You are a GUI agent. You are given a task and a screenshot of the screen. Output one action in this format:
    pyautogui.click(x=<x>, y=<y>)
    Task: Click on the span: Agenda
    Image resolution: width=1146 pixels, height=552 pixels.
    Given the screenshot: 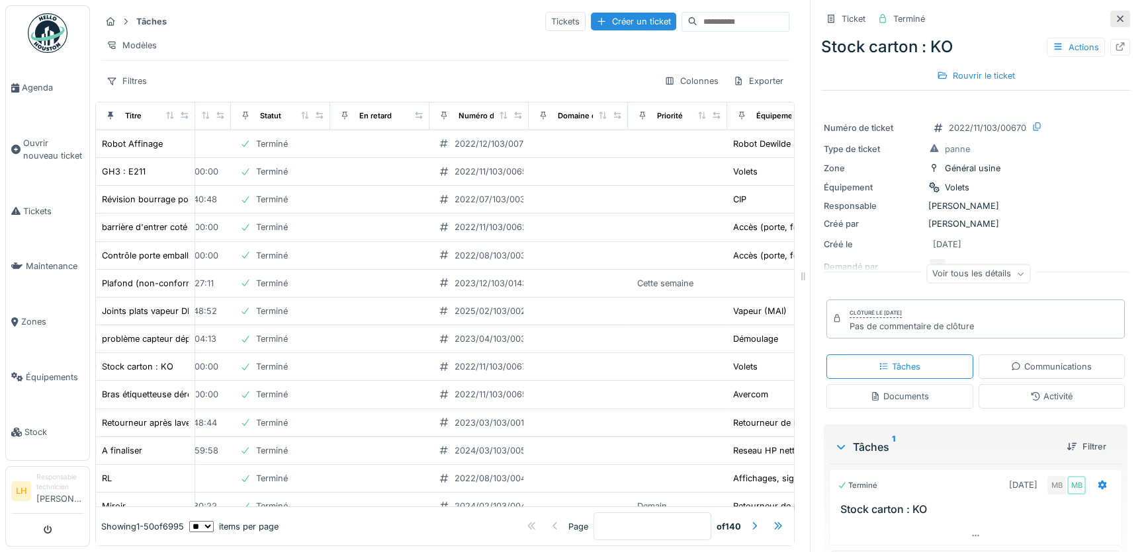 What is the action you would take?
    pyautogui.click(x=53, y=87)
    